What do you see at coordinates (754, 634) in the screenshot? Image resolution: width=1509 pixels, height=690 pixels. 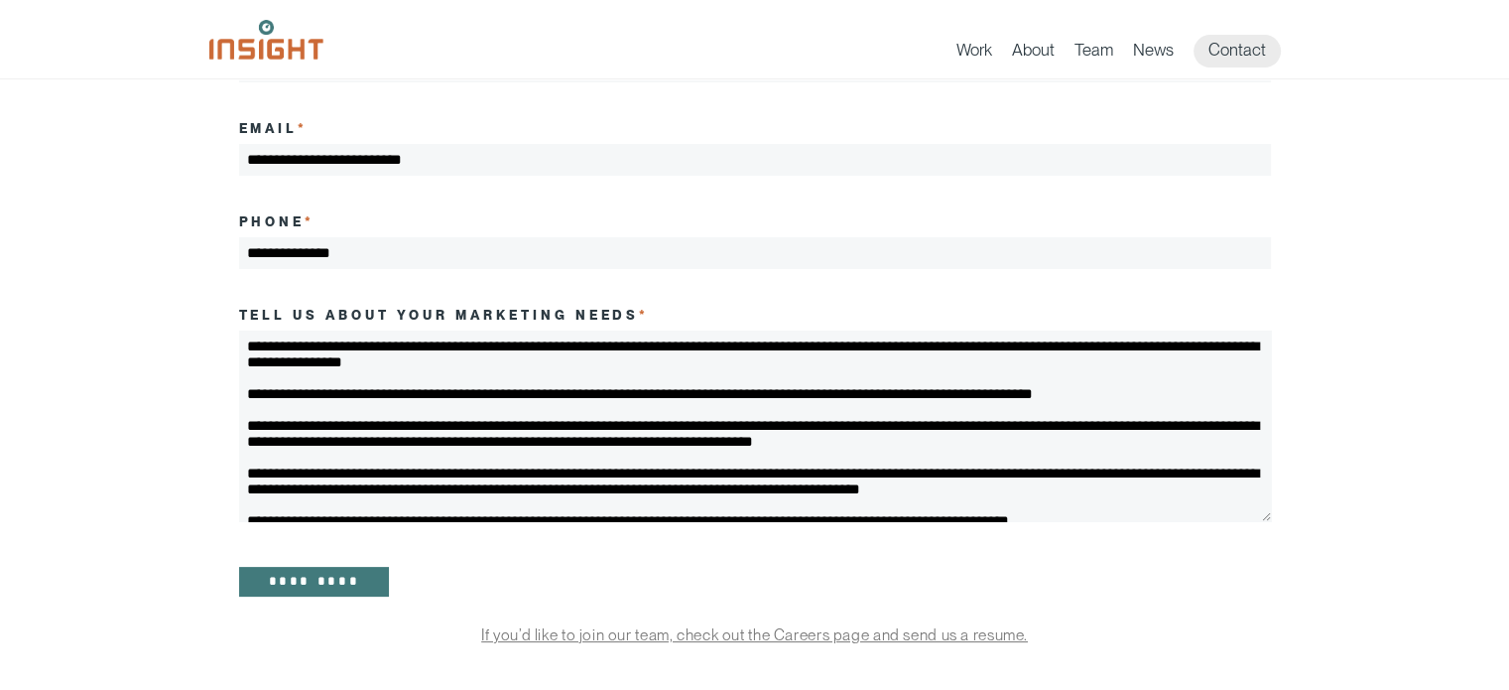 I see `a: If you’d like to join our team, check out the Careers page and send us a resume.` at bounding box center [754, 634].